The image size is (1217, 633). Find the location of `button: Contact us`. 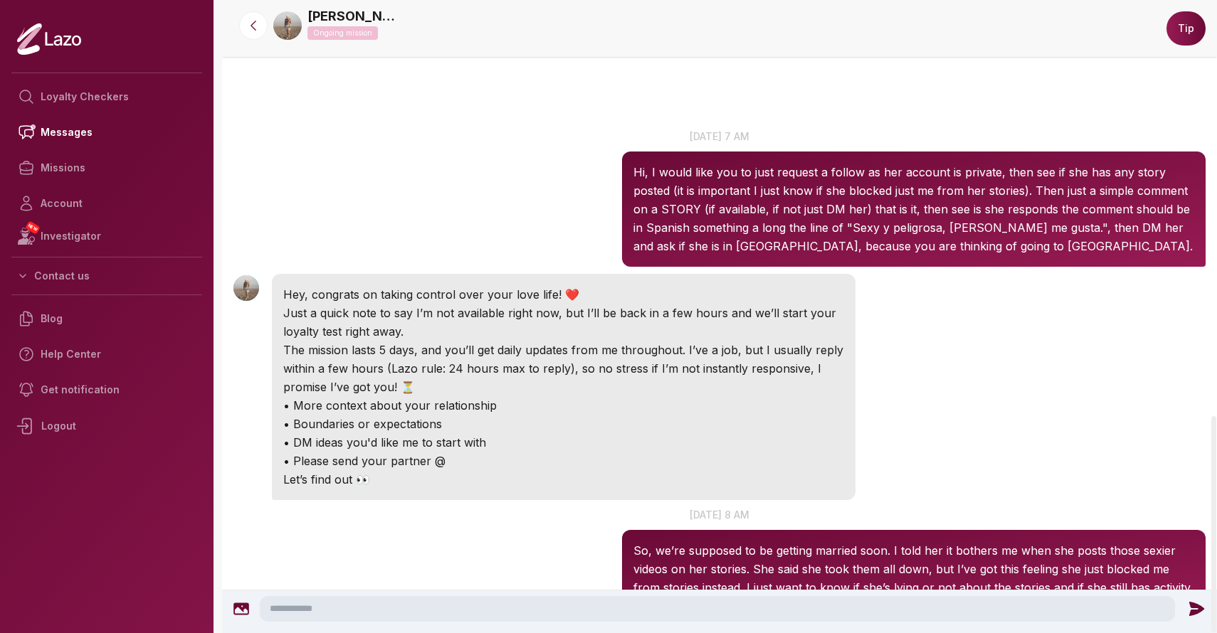

button: Contact us is located at coordinates (107, 276).